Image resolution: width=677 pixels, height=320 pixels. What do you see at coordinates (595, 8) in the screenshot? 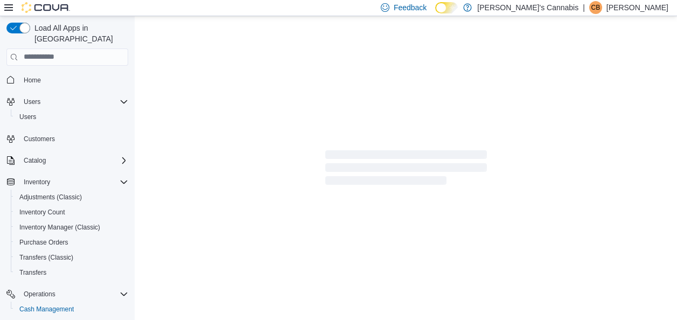
I see `div: Cyrena Brathwaite` at bounding box center [595, 8].